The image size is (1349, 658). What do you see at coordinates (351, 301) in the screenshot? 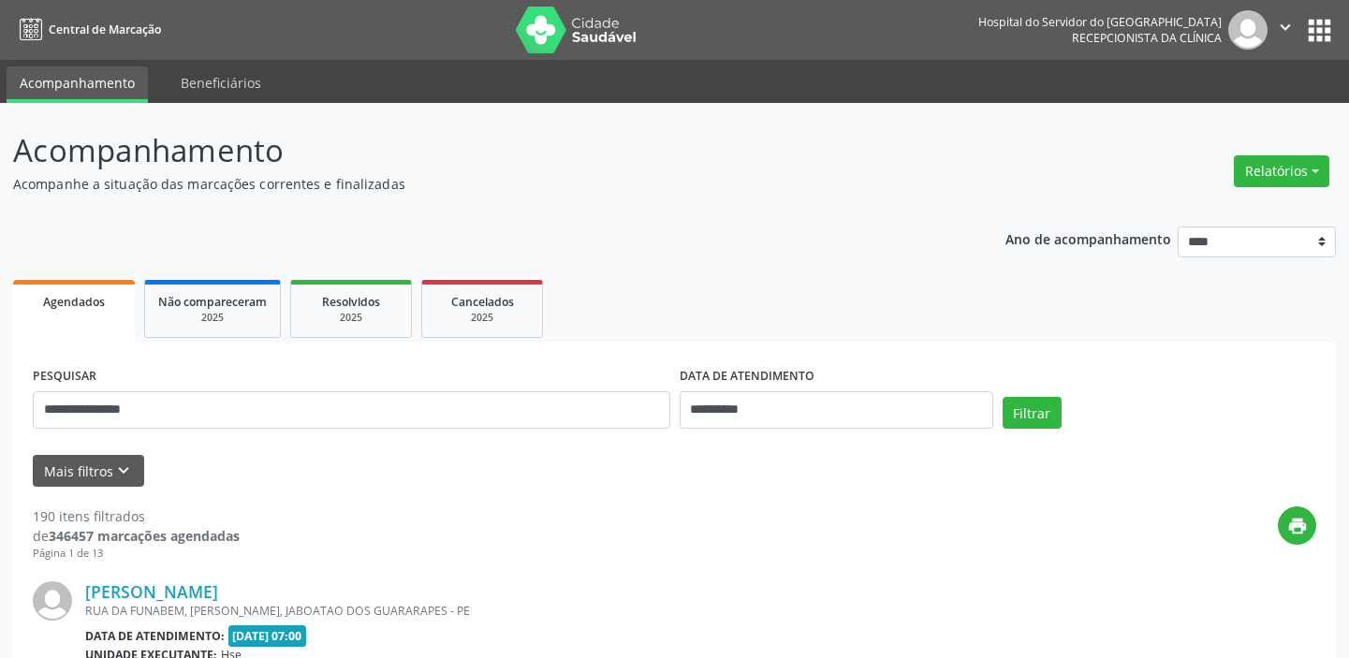
I see `span: Resolvidos` at bounding box center [351, 301].